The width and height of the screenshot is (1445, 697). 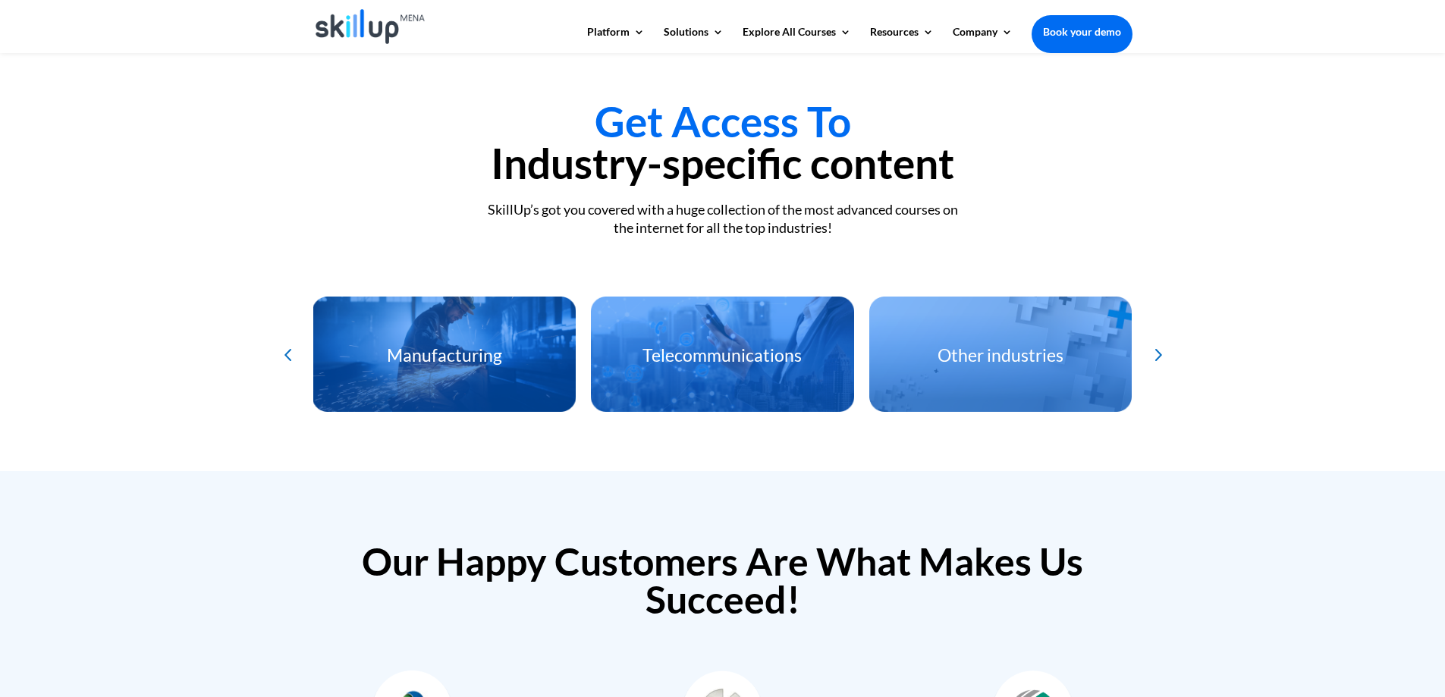 I want to click on h2: Industry-specific content, so click(x=723, y=146).